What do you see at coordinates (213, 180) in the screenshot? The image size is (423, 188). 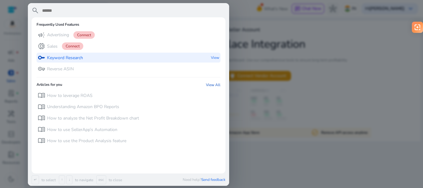 I see `span: Send feedback` at bounding box center [213, 180].